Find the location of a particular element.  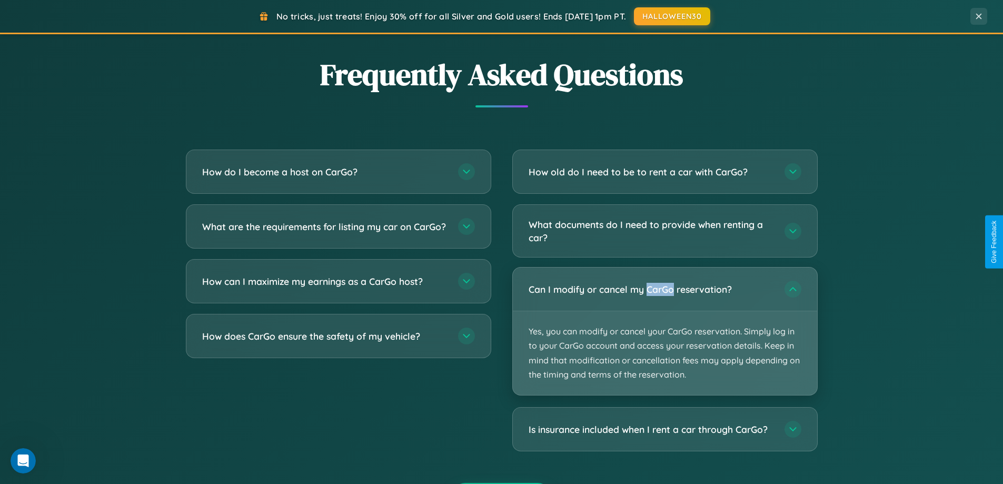

h2: Frequently Asked Questions is located at coordinates (502, 74).